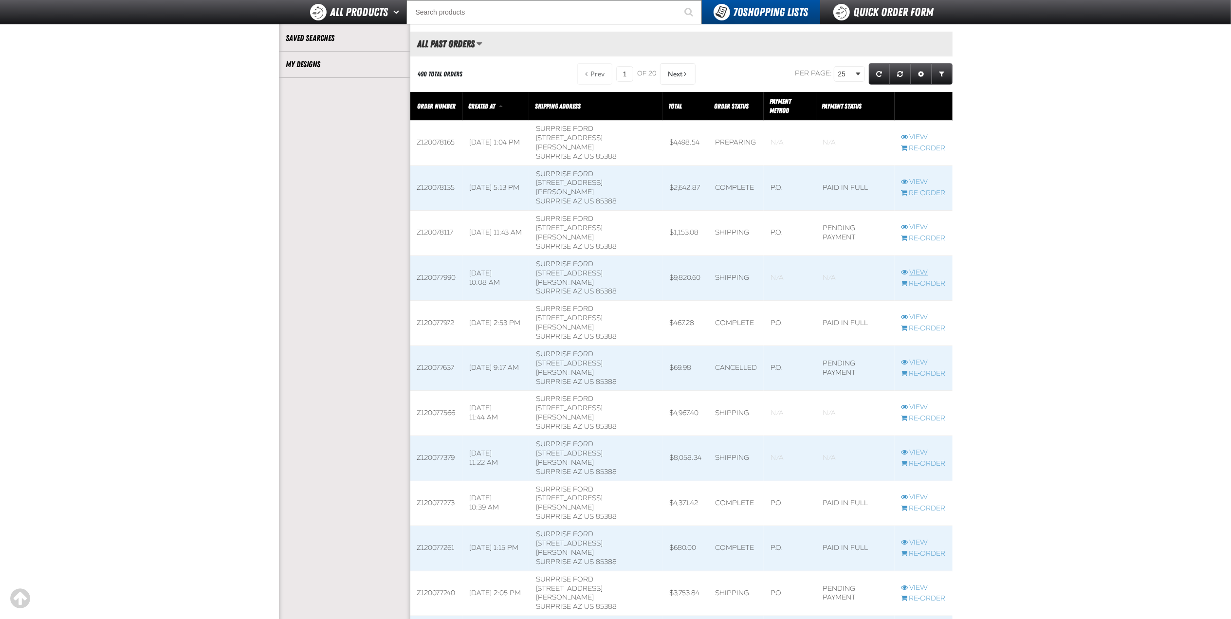  I want to click on a: View Z120078165 order, so click(923, 137).